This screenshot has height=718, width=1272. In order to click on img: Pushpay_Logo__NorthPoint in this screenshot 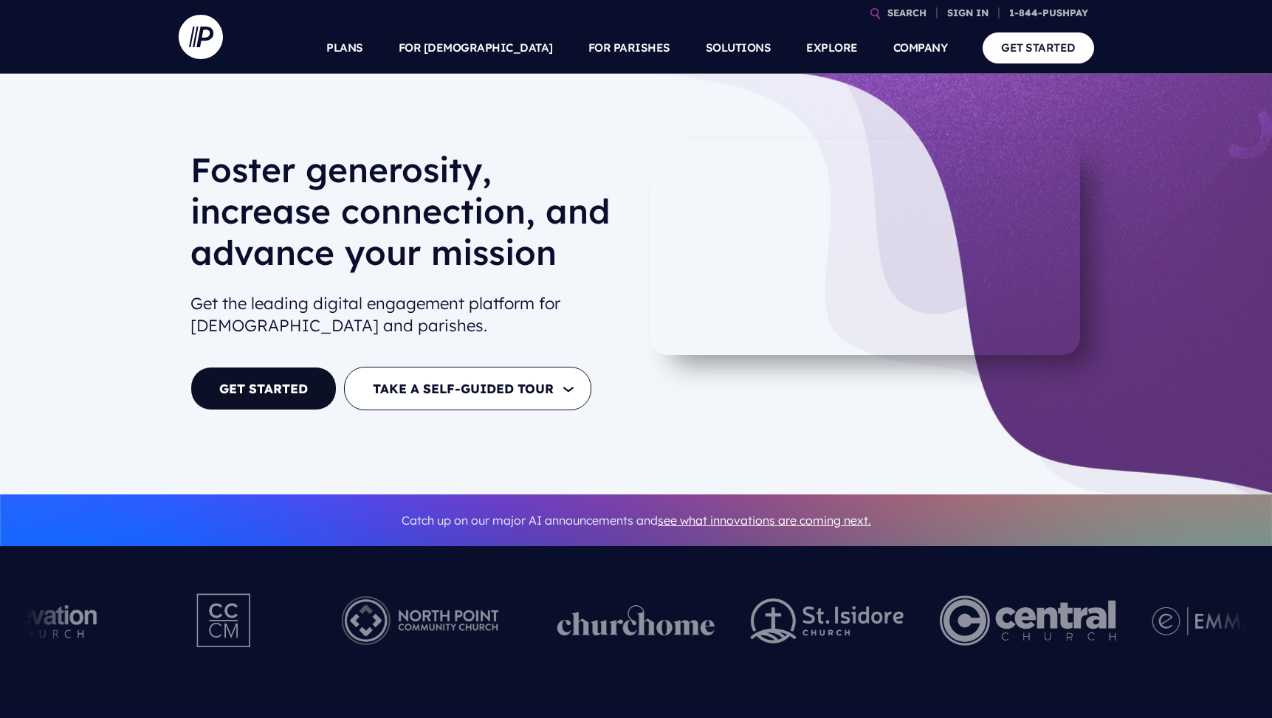, I will do `click(420, 621)`.